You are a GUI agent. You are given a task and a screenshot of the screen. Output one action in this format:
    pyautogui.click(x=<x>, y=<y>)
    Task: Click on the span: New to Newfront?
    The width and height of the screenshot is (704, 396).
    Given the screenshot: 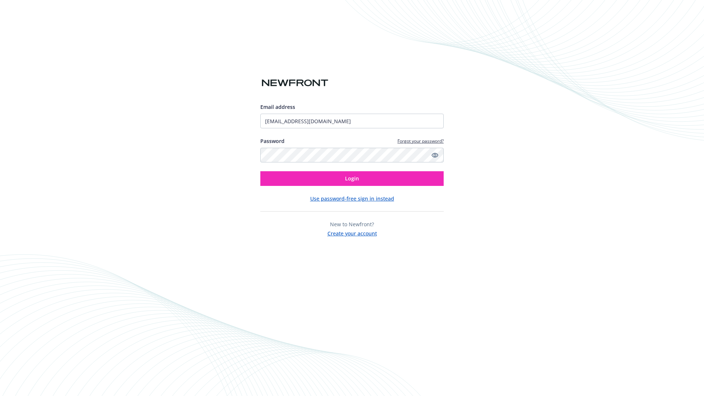 What is the action you would take?
    pyautogui.click(x=352, y=224)
    